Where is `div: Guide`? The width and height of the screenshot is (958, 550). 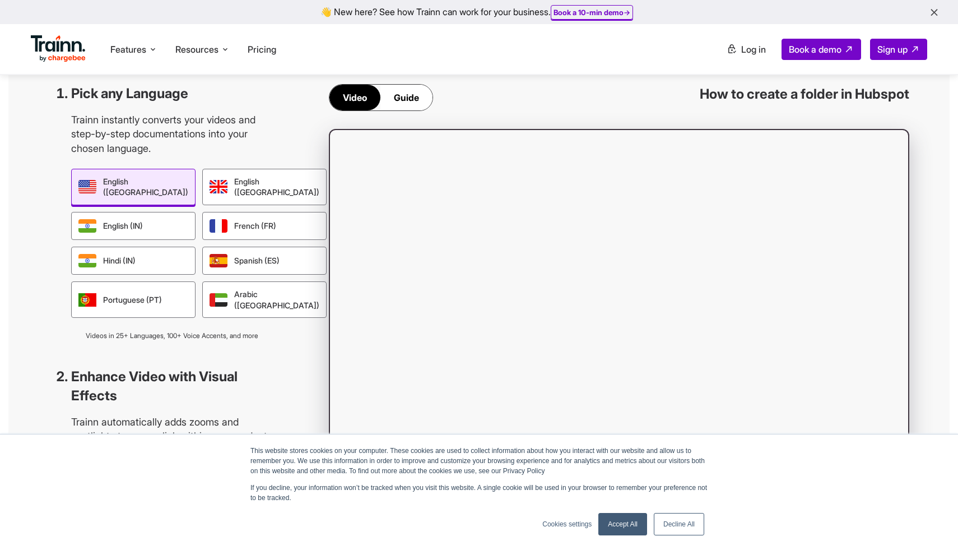 div: Guide is located at coordinates (406, 98).